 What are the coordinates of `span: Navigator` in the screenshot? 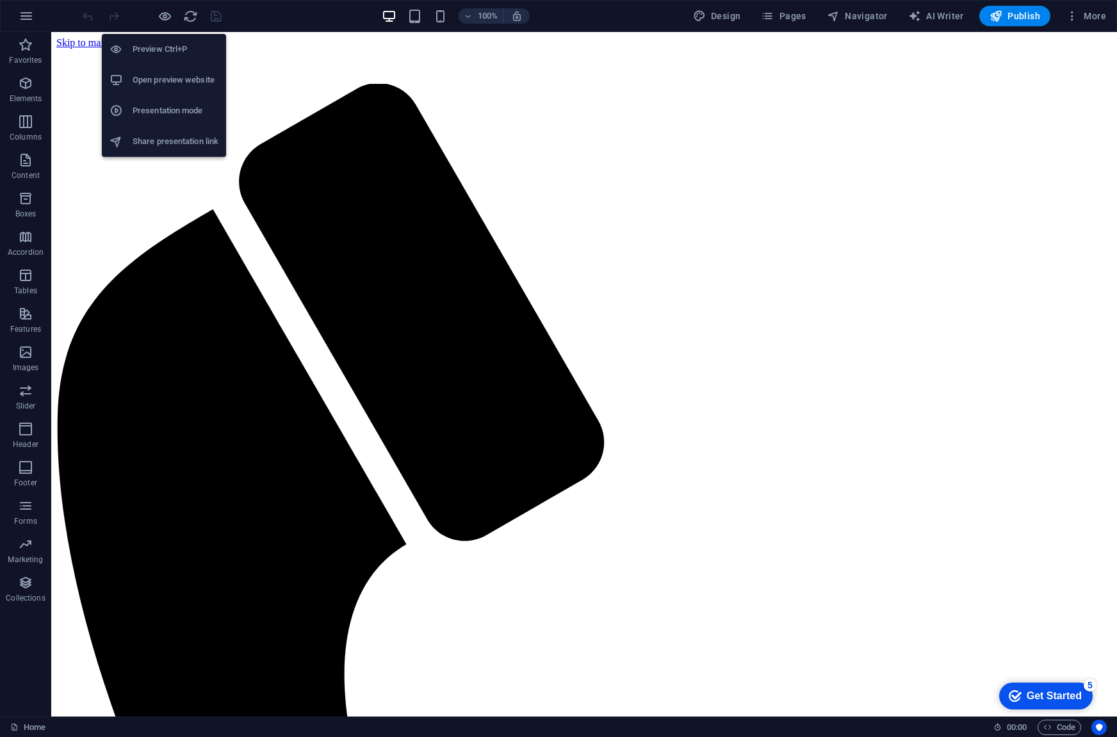 It's located at (857, 16).